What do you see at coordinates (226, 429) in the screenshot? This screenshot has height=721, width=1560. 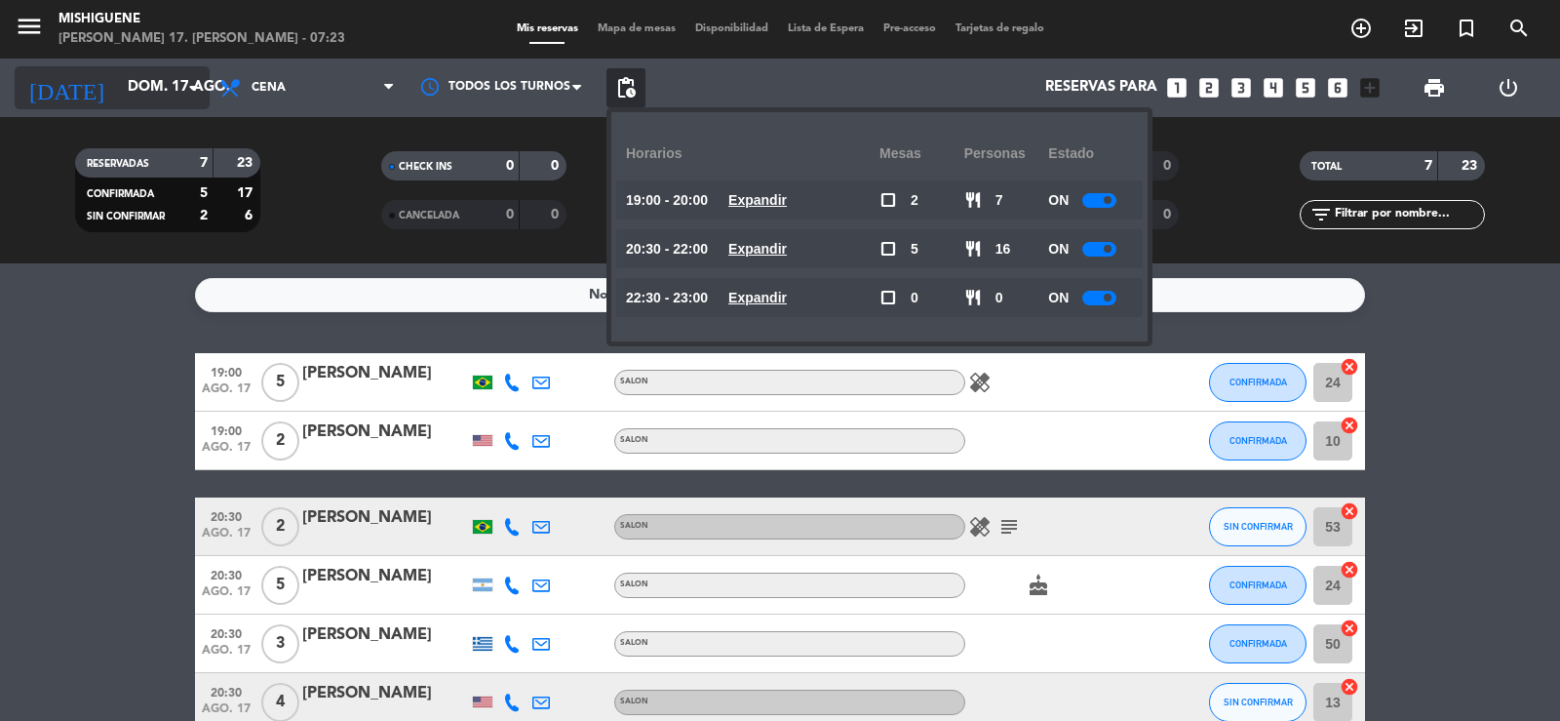 I see `span: 19:00` at bounding box center [226, 429].